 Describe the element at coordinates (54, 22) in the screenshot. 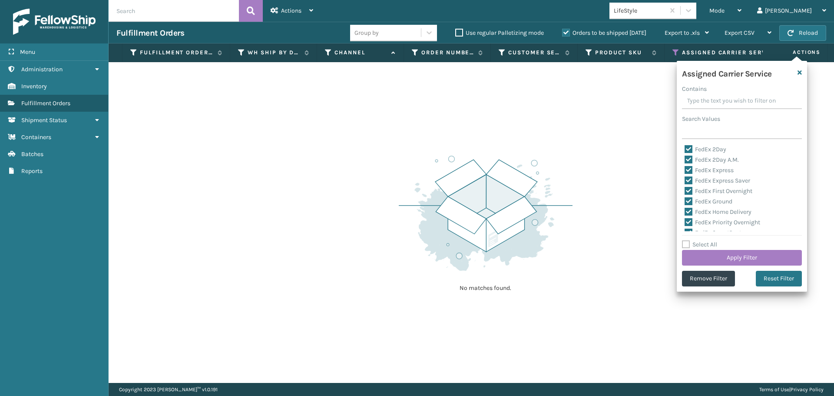

I see `img: logo` at that location.